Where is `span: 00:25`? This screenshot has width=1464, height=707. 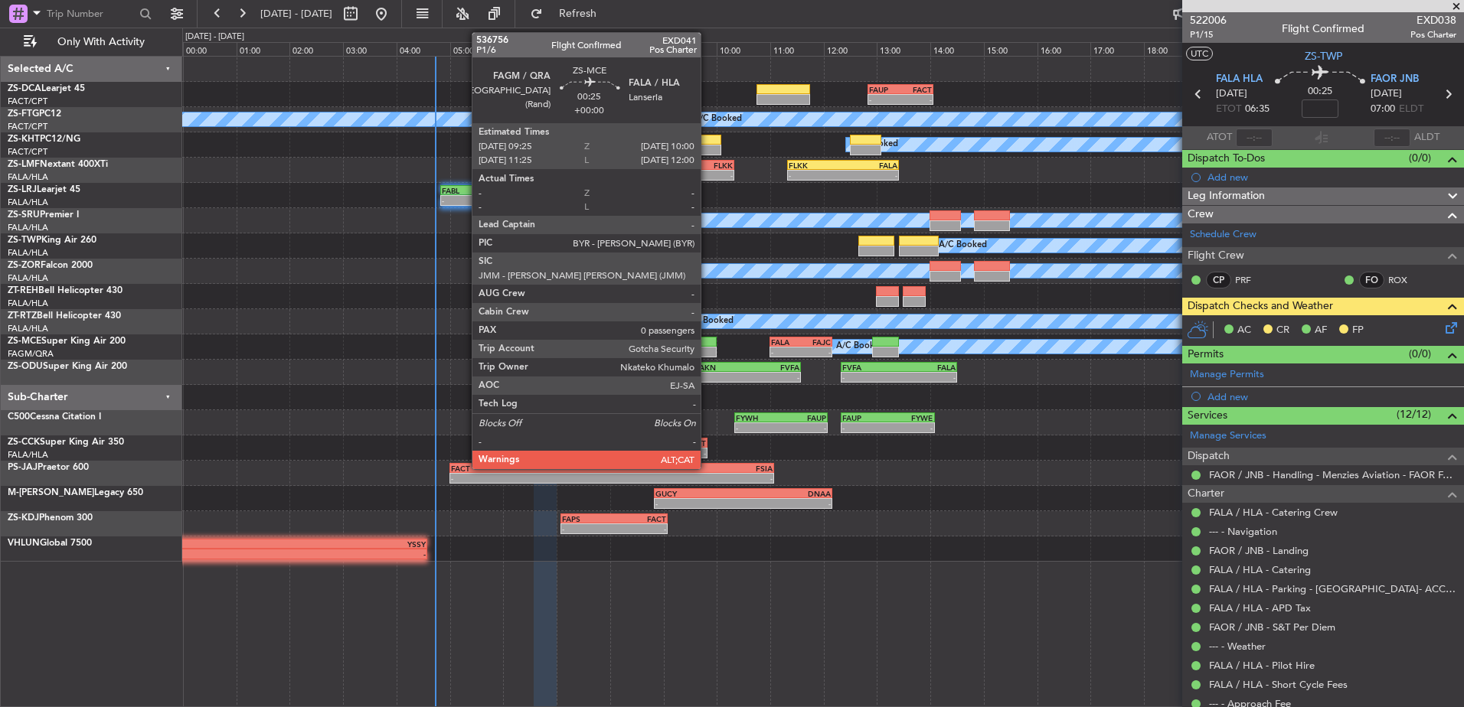 span: 00:25 is located at coordinates (1320, 92).